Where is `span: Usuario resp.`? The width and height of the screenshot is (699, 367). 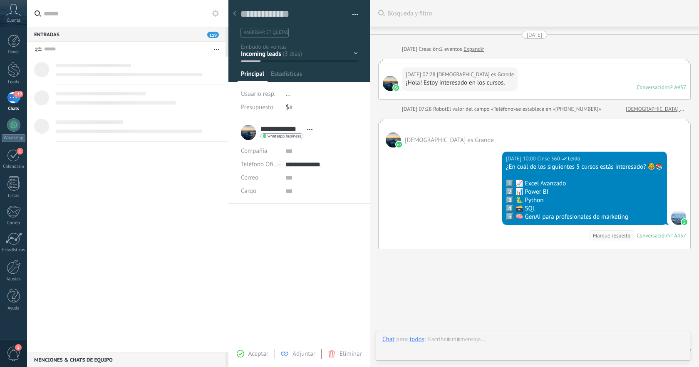 span: Usuario resp. is located at coordinates (258, 94).